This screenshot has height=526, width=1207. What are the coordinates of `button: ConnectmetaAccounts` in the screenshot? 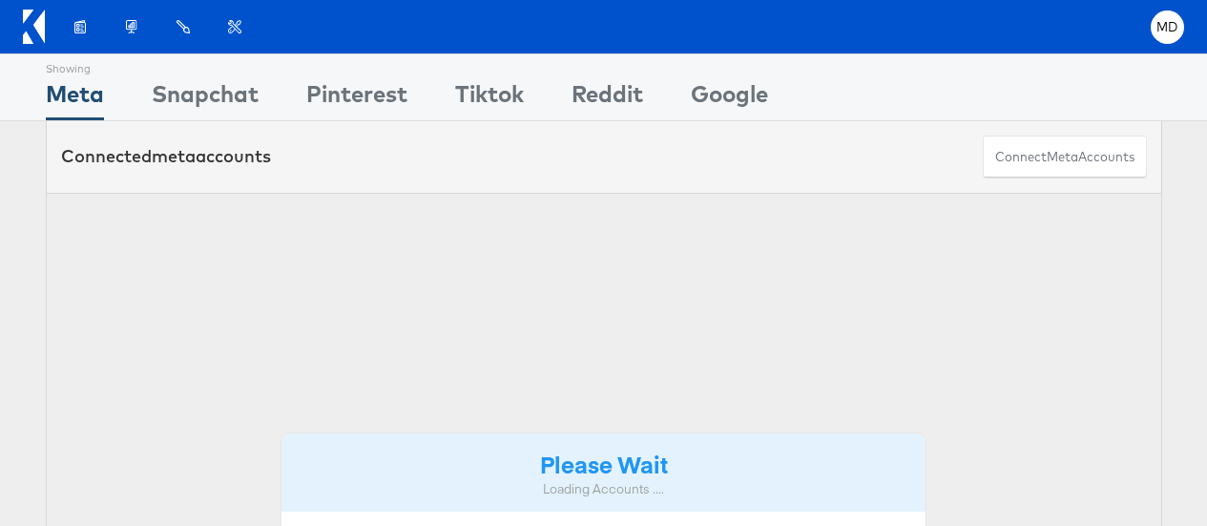 It's located at (1065, 156).